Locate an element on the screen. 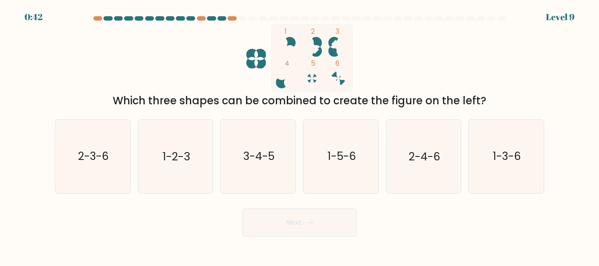 The height and width of the screenshot is (266, 599). tspan: 4 is located at coordinates (287, 63).